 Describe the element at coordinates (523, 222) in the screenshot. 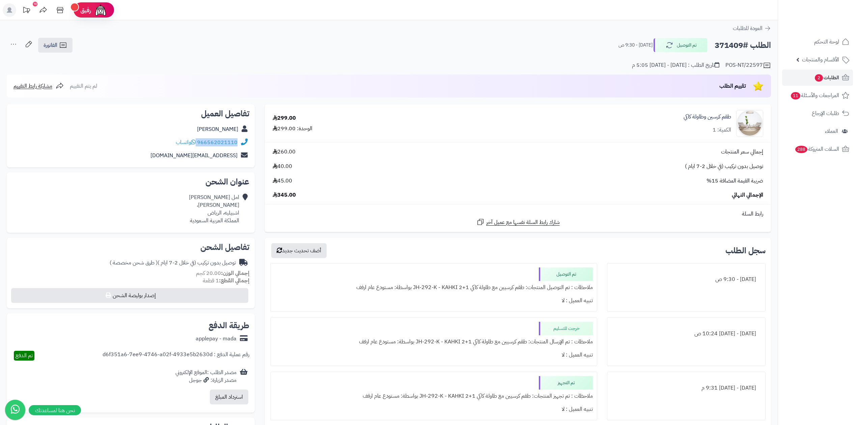

I see `span: شارك رابط السلة نفسها مع عميل آخر` at that location.